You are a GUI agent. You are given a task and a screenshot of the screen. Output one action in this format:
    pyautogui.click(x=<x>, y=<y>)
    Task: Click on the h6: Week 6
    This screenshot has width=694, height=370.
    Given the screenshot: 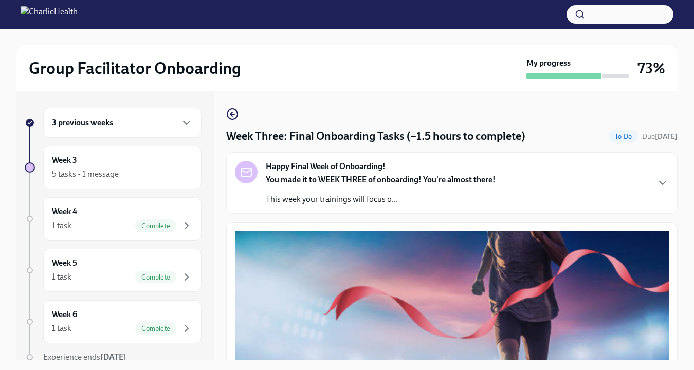 What is the action you would take?
    pyautogui.click(x=64, y=315)
    